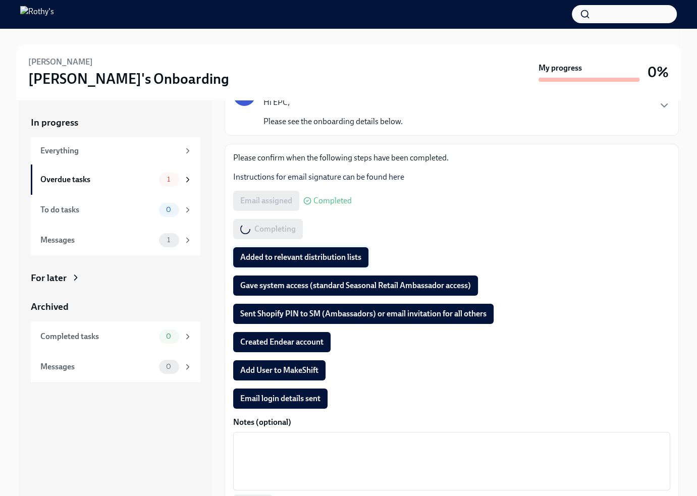  What do you see at coordinates (452, 158) in the screenshot?
I see `p: Please confirm when the following steps have been completed.` at bounding box center [452, 158].